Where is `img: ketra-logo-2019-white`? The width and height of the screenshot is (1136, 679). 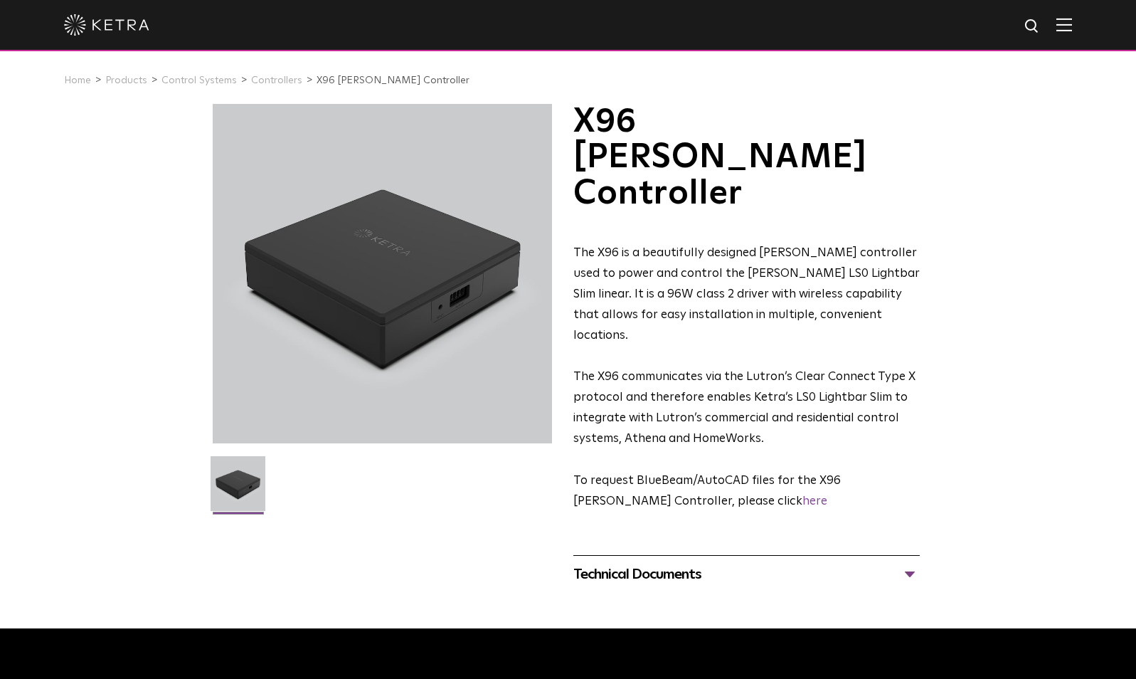
img: ketra-logo-2019-white is located at coordinates (107, 25).